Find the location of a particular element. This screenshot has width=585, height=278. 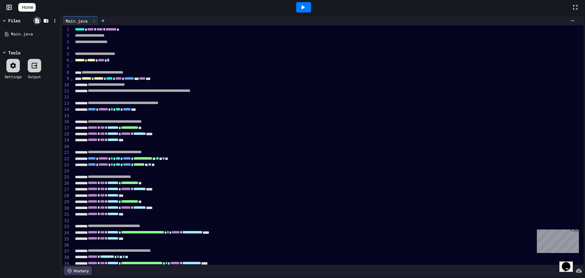

div: 8 is located at coordinates (66, 73).